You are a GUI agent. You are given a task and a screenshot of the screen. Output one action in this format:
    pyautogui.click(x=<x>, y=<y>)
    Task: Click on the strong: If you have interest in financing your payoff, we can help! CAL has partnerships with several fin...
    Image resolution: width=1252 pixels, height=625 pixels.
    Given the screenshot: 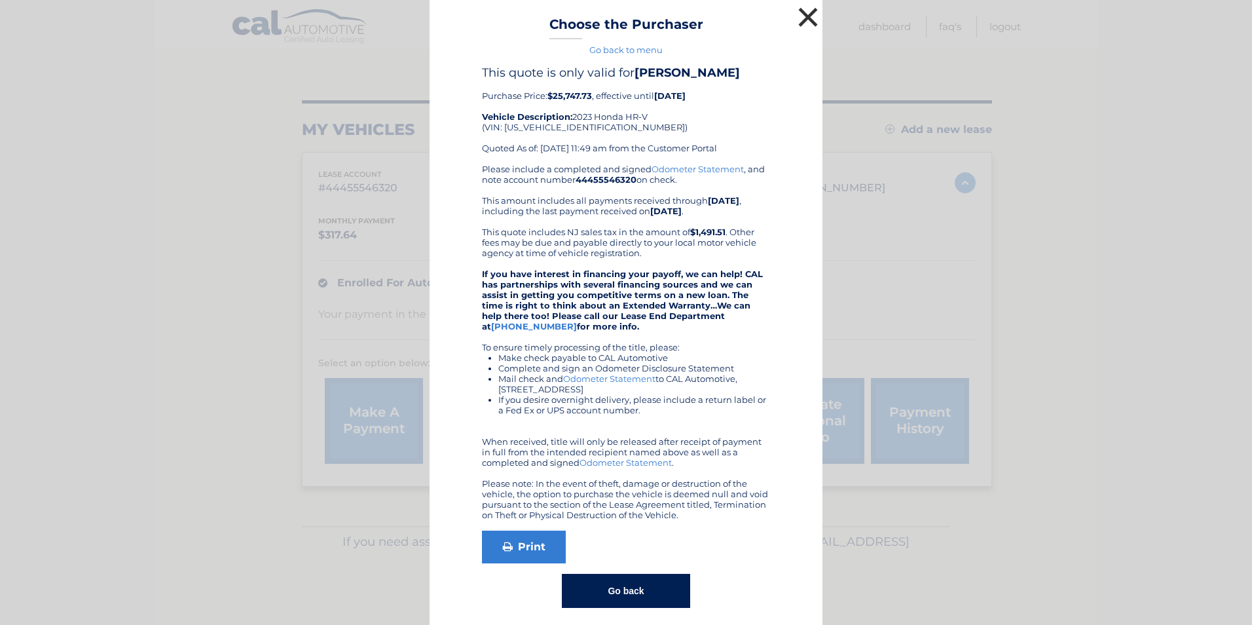 What is the action you would take?
    pyautogui.click(x=622, y=300)
    